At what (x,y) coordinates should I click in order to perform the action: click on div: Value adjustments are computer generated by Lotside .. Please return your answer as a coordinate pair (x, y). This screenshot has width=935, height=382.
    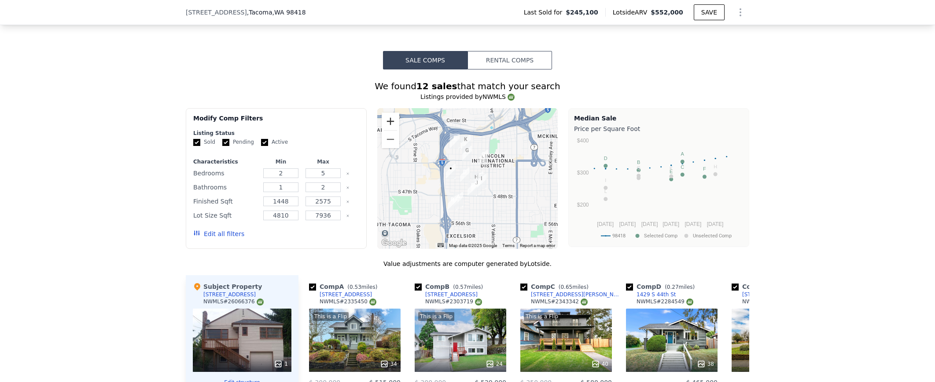
    Looking at the image, I should click on (467, 264).